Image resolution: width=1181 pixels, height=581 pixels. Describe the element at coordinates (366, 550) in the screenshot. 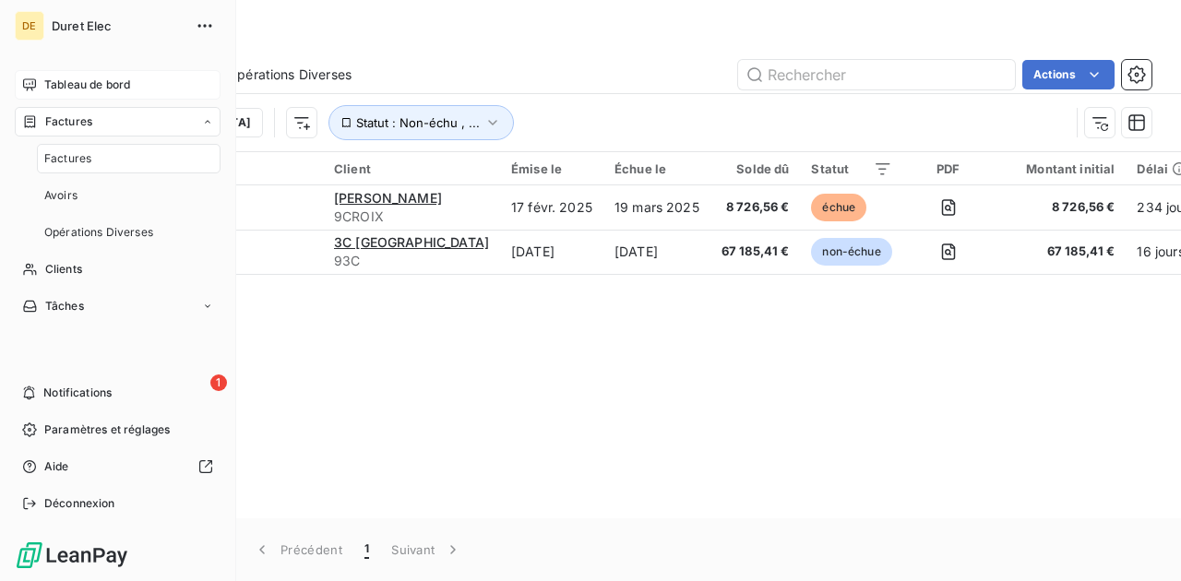

I see `button: 1` at that location.